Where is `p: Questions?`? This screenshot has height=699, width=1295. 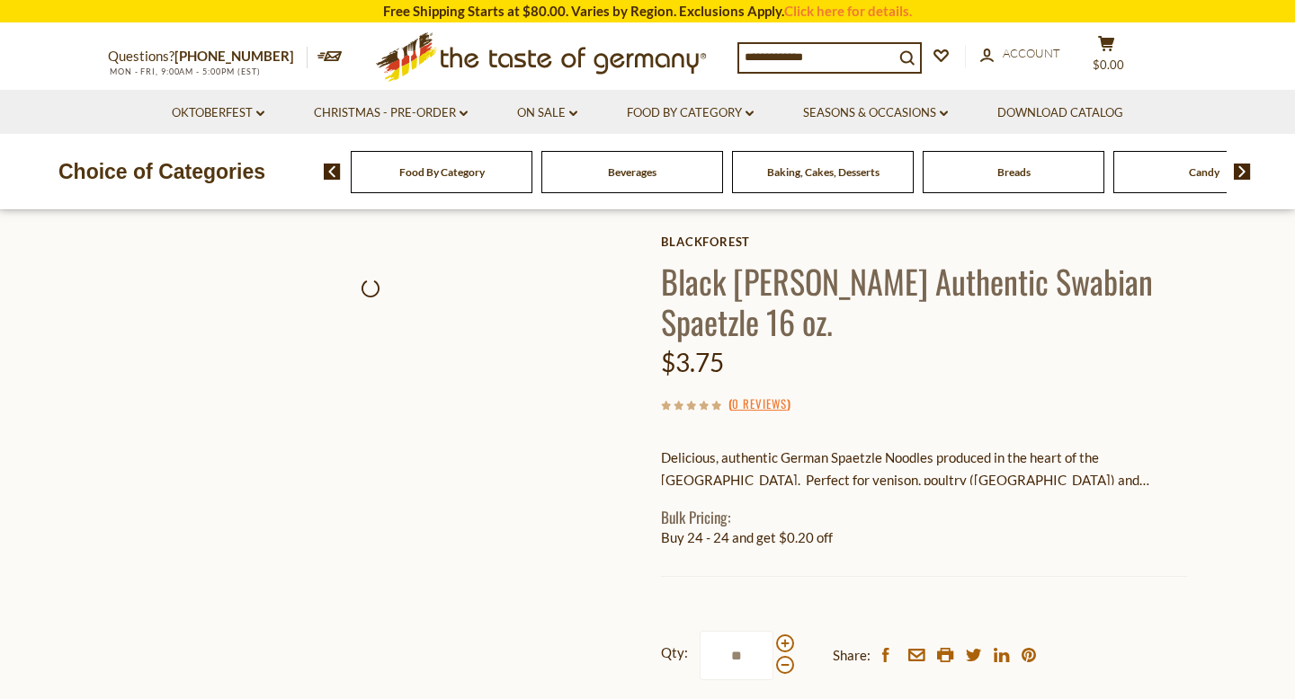
p: Questions? is located at coordinates (208, 57).